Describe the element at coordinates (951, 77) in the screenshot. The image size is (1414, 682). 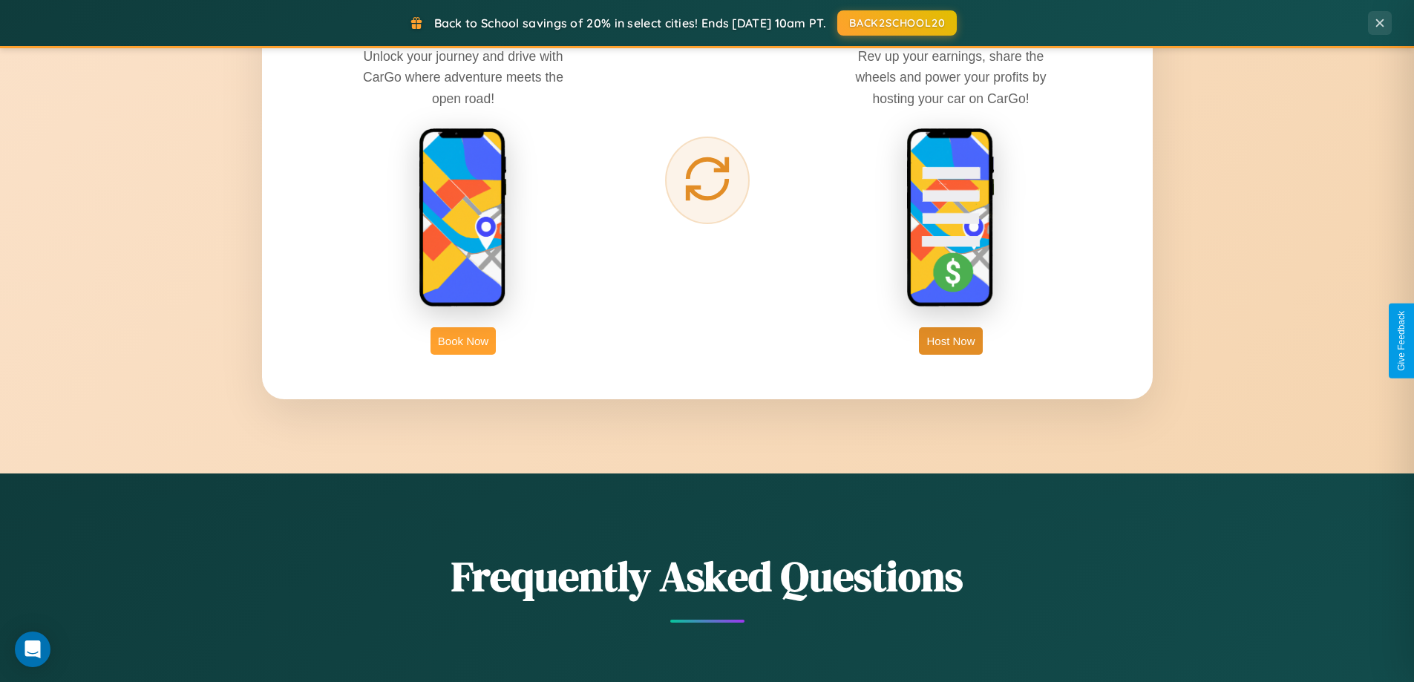
I see `p: Rev up your earnings, share the wheels and power your profits by hosting your car on CarGo!` at that location.